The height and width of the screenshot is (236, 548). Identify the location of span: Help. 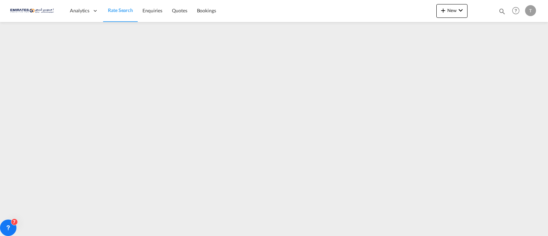
(516, 11).